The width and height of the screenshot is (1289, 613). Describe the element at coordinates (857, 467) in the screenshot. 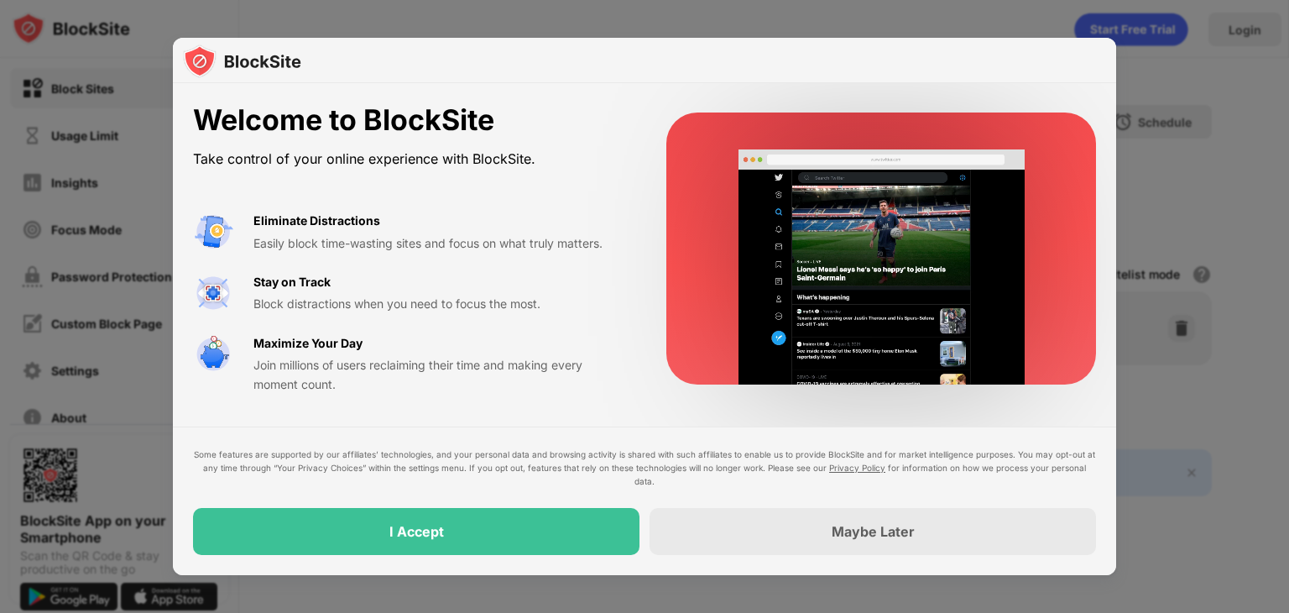

I see `a: Privacy Policy` at that location.